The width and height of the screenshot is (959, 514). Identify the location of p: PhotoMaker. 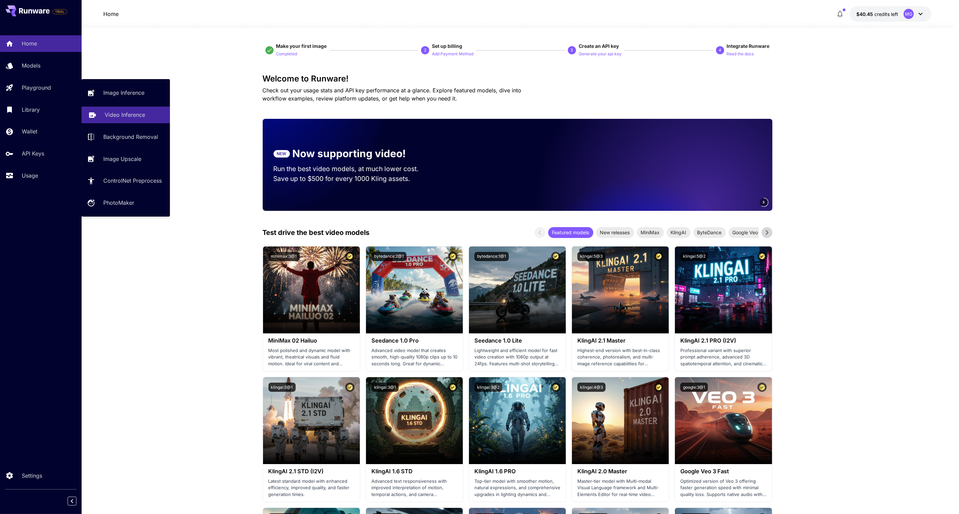
(119, 203).